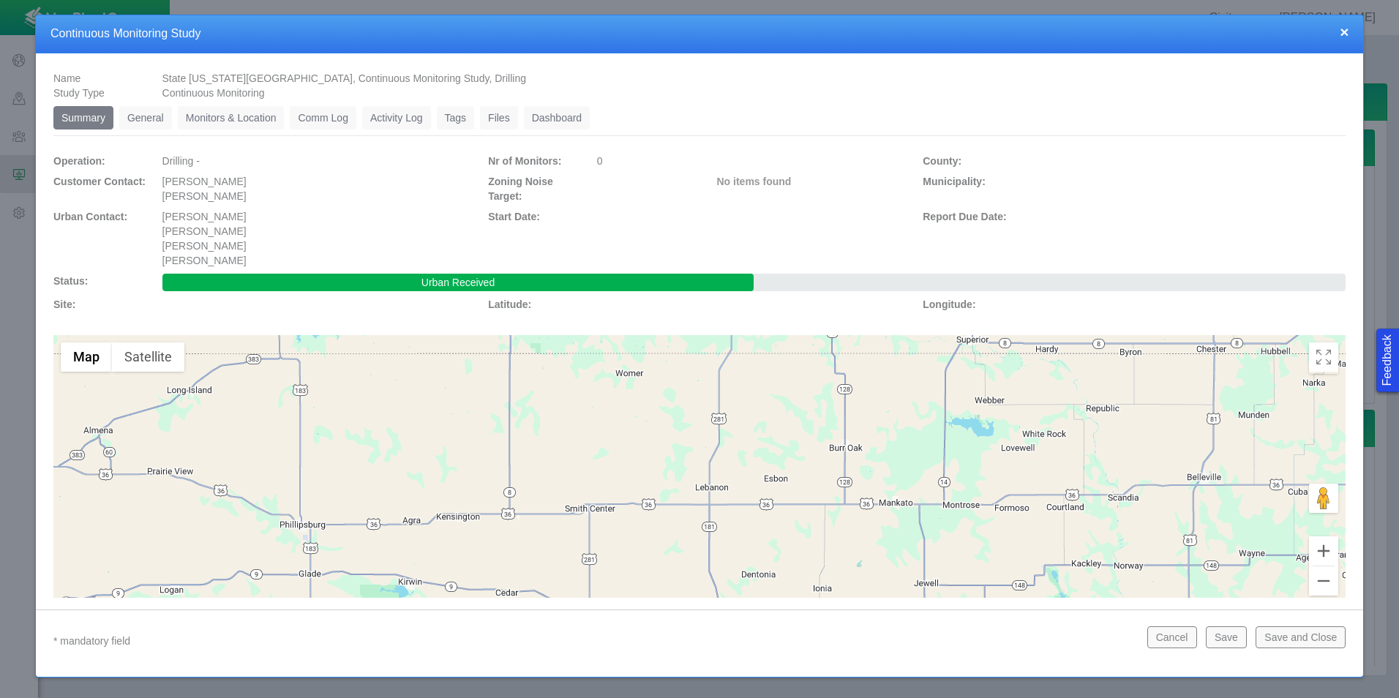 The height and width of the screenshot is (698, 1399). What do you see at coordinates (594, 641) in the screenshot?
I see `p: * mandatory field` at bounding box center [594, 641].